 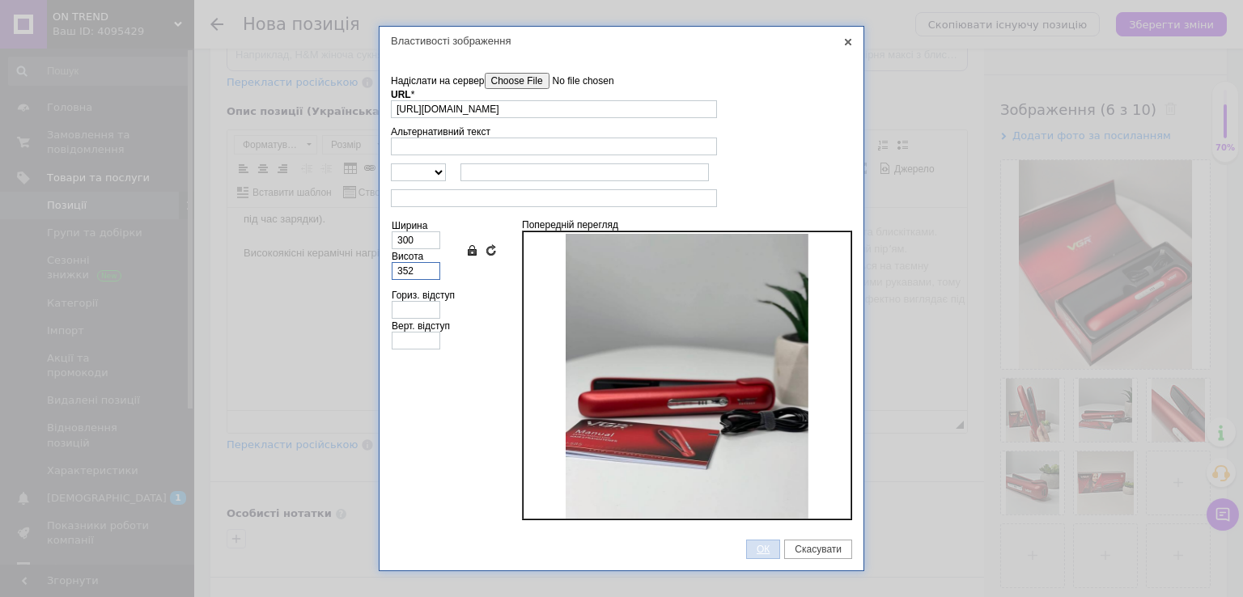 What do you see at coordinates (440, 132) in the screenshot?
I see `label: Альтернативний текст` at bounding box center [440, 132].